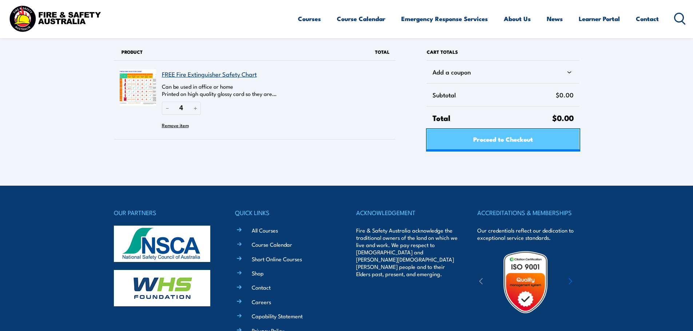 The image size is (693, 331). What do you see at coordinates (503, 72) in the screenshot?
I see `div: Add a coupon` at bounding box center [503, 72].